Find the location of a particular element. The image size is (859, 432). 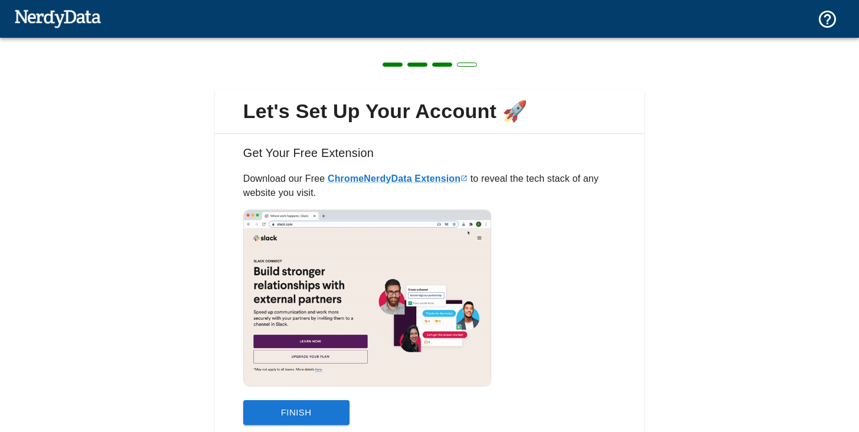

h6: Get Your Free Extension is located at coordinates (430, 158).